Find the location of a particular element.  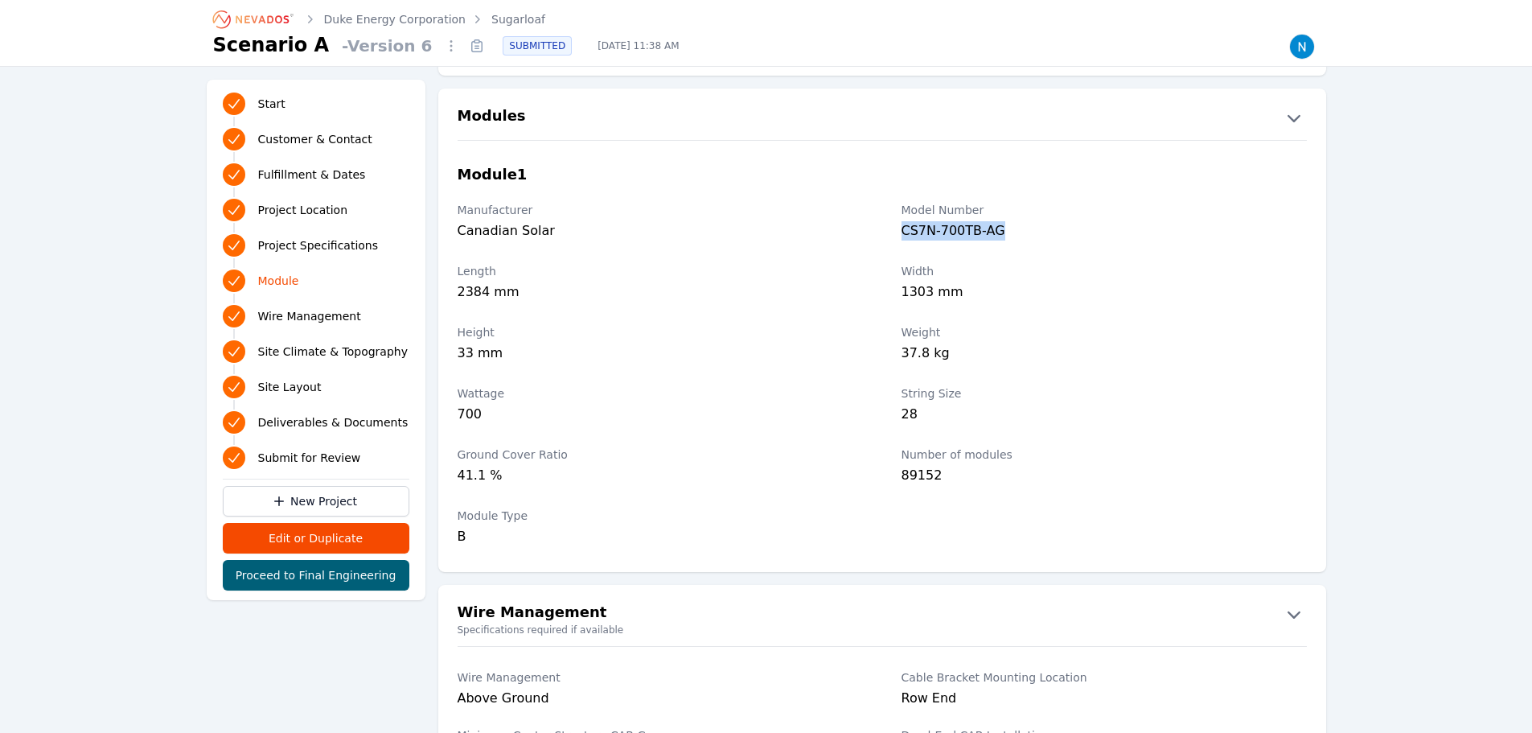

div: SUBMITTED is located at coordinates (537, 46).